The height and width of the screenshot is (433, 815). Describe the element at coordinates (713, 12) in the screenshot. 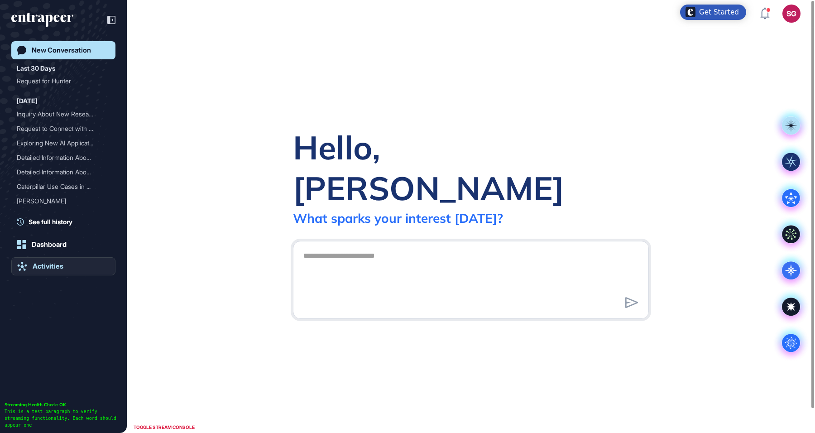

I see `div: Open Get Started checklist` at that location.